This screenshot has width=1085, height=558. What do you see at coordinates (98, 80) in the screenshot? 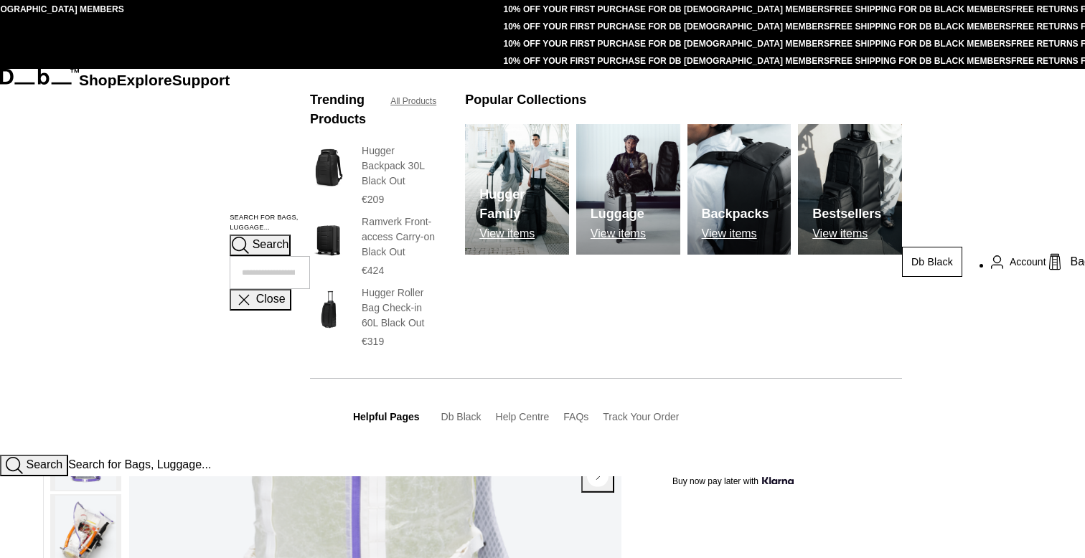
I see `a: Shop` at bounding box center [98, 80].